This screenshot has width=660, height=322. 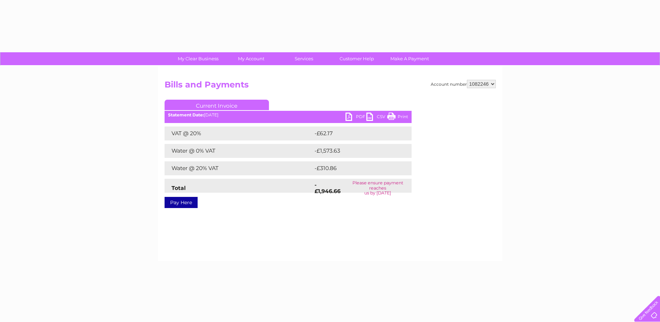 What do you see at coordinates (304, 58) in the screenshot?
I see `a: Services` at bounding box center [304, 58].